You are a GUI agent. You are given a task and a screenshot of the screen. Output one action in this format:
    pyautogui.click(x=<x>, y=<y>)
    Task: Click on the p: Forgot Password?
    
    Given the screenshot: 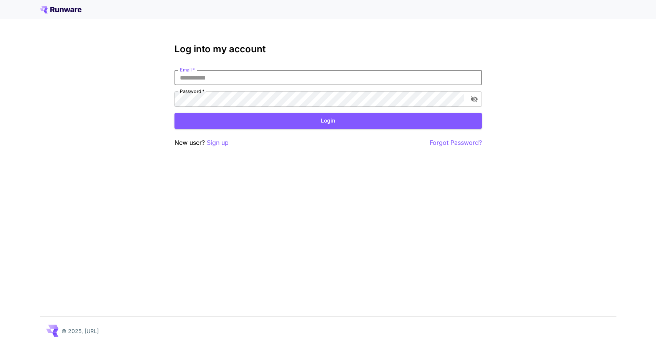 What is the action you would take?
    pyautogui.click(x=456, y=143)
    